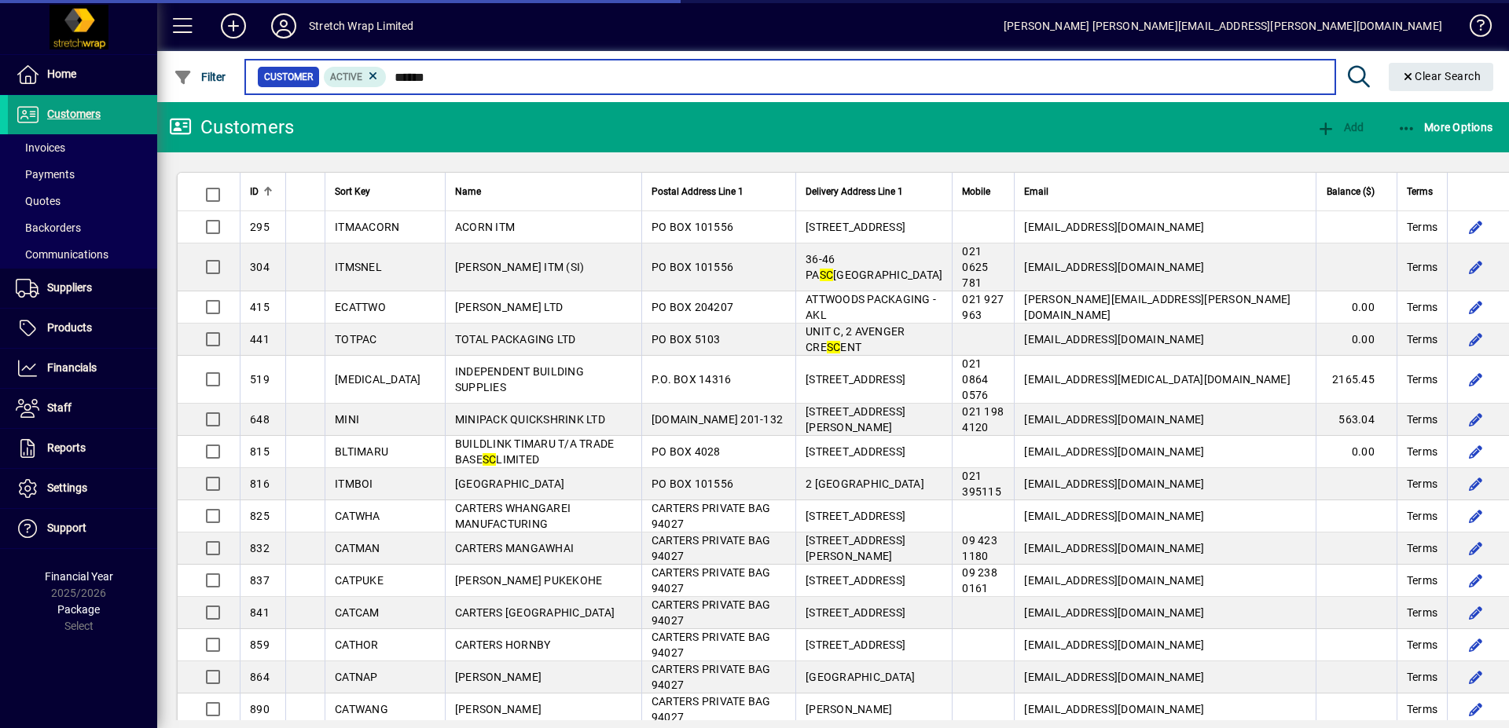 The height and width of the screenshot is (728, 1509). I want to click on span: BUILDLINK TIMARU T/A TRADE BASE LIMITED, so click(534, 452).